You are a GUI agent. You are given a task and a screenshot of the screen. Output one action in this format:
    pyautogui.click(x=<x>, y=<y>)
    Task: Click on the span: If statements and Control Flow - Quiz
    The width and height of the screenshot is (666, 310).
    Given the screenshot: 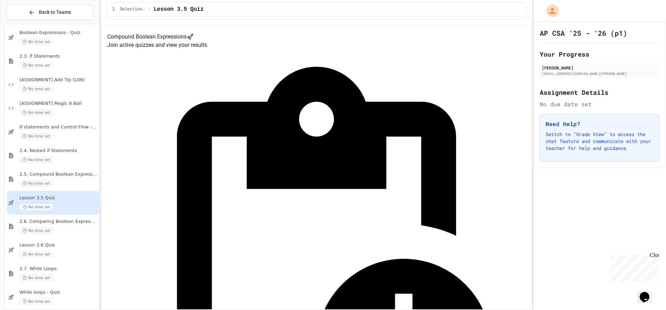 What is the action you would take?
    pyautogui.click(x=58, y=127)
    